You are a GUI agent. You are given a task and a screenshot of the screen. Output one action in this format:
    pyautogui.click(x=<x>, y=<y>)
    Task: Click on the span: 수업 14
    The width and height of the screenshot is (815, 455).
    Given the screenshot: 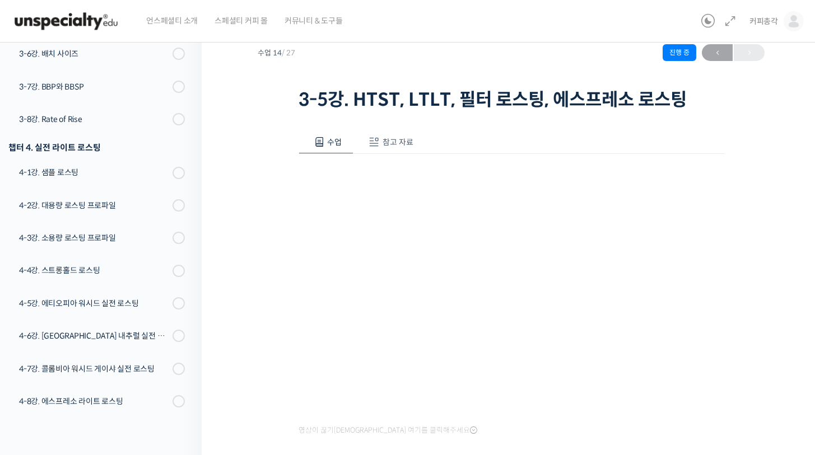 What is the action you would take?
    pyautogui.click(x=276, y=53)
    